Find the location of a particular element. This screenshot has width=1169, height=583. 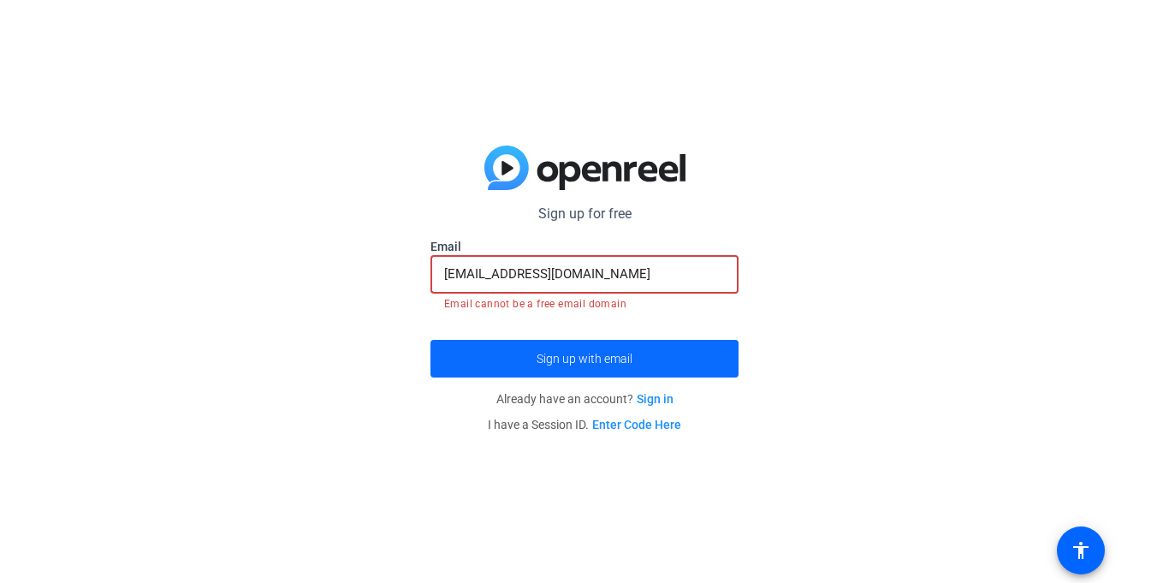

p: Sign up for free is located at coordinates (585, 214).